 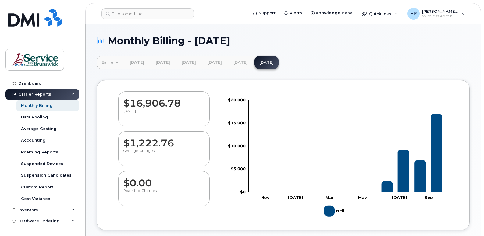 What do you see at coordinates (243, 192) in the screenshot?
I see `tspan: $0` at bounding box center [243, 192].